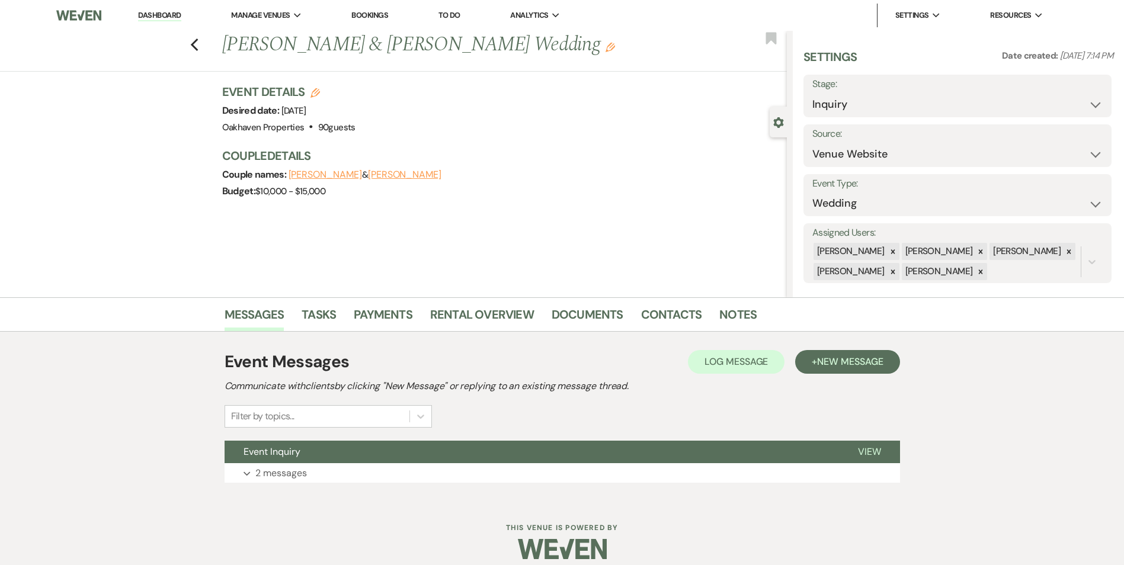  I want to click on span: View, so click(869, 451).